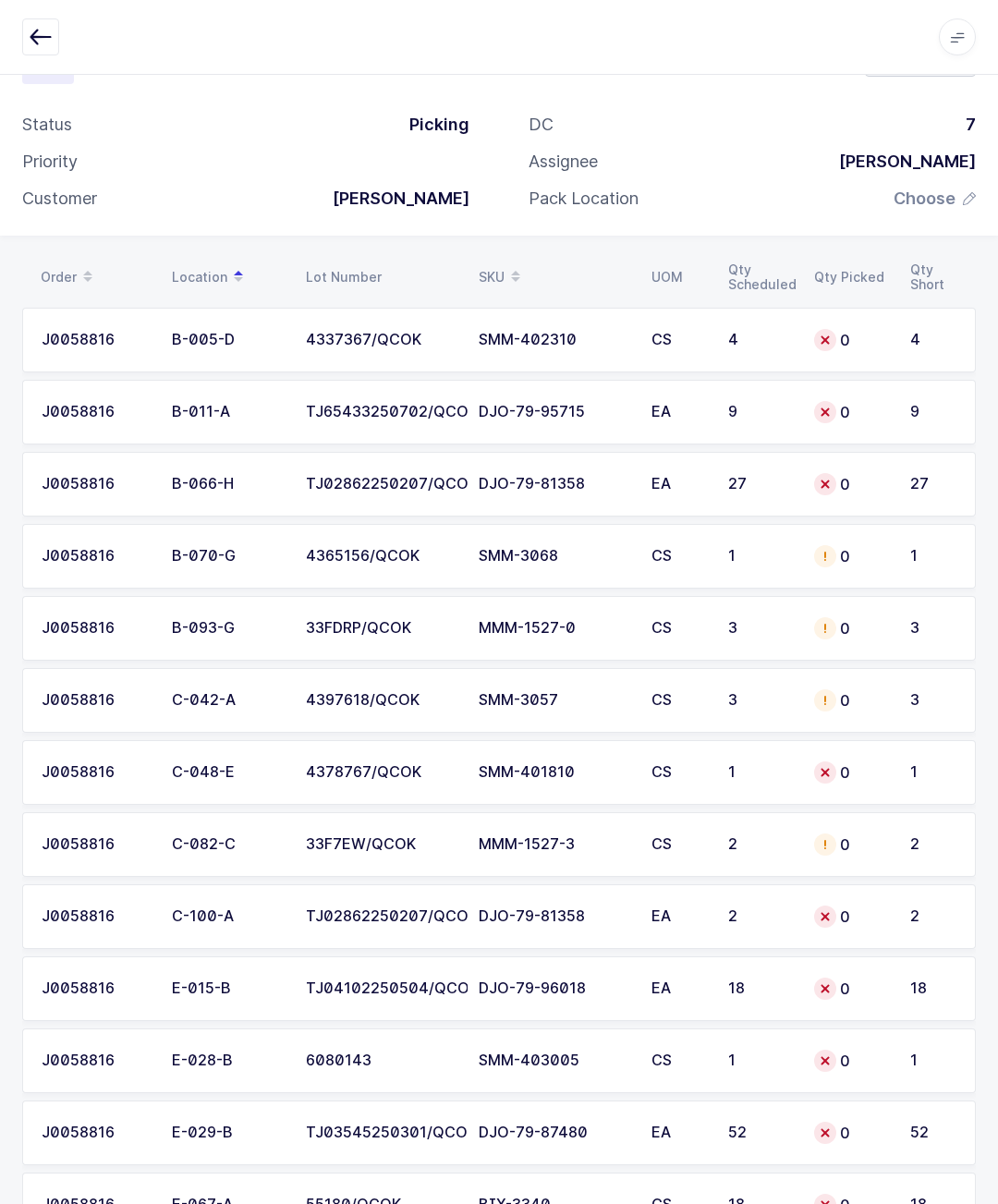 This screenshot has height=1204, width=998. I want to click on div: TJ04102250504/QCOK, so click(381, 989).